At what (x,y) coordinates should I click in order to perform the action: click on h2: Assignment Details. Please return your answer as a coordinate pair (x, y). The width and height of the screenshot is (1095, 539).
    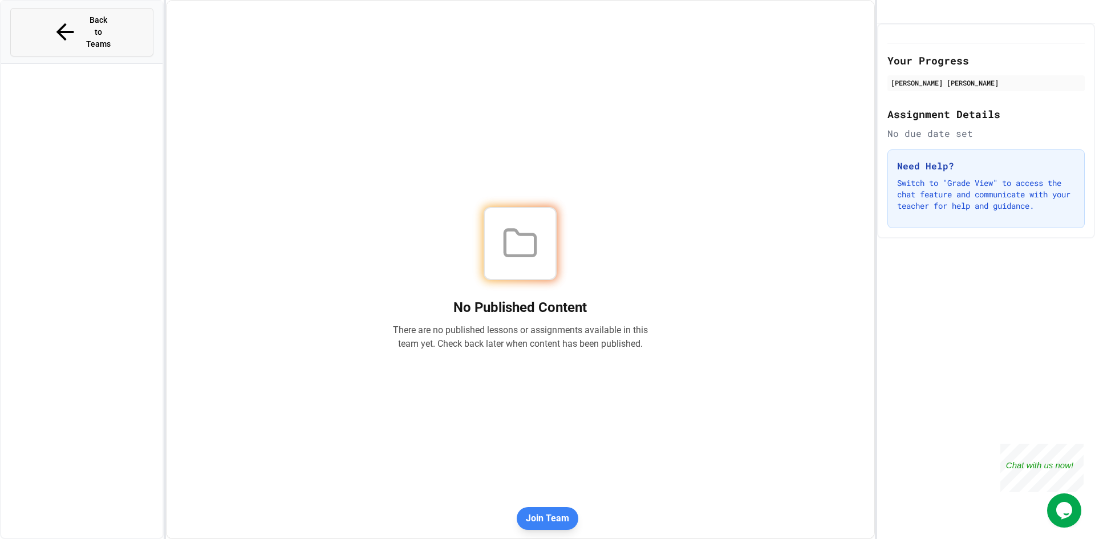
    Looking at the image, I should click on (986, 114).